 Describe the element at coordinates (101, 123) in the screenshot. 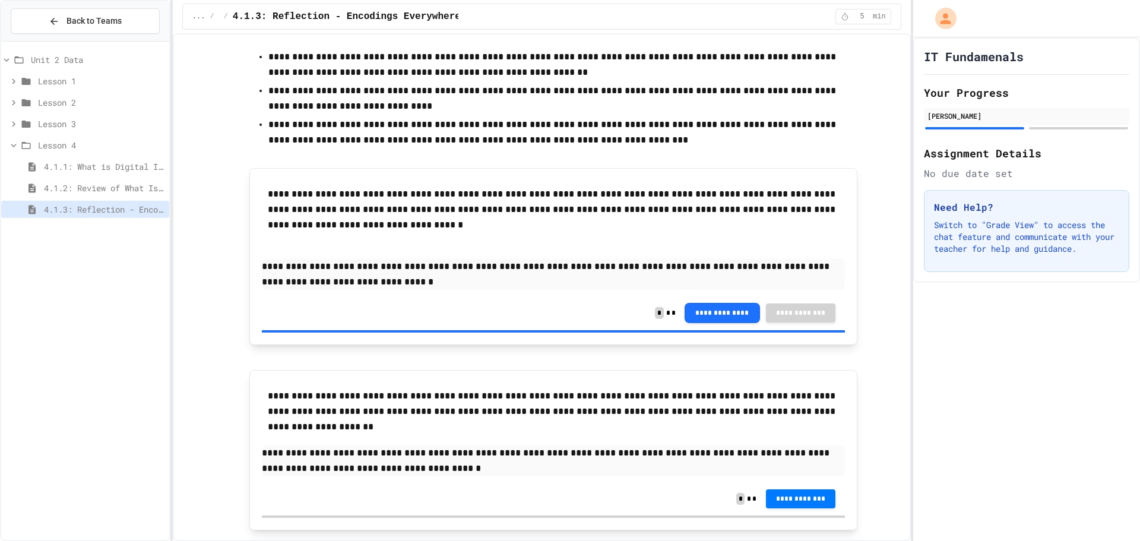

I see `span: Lesson 3` at that location.